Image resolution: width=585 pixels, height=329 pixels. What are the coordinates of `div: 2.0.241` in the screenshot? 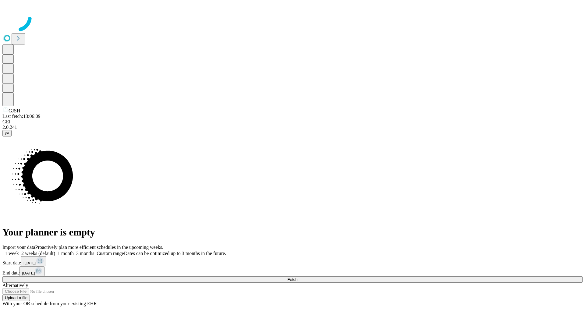 It's located at (293, 127).